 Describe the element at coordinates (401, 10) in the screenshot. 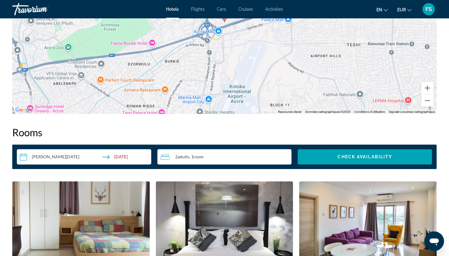

I see `span: EUR` at that location.